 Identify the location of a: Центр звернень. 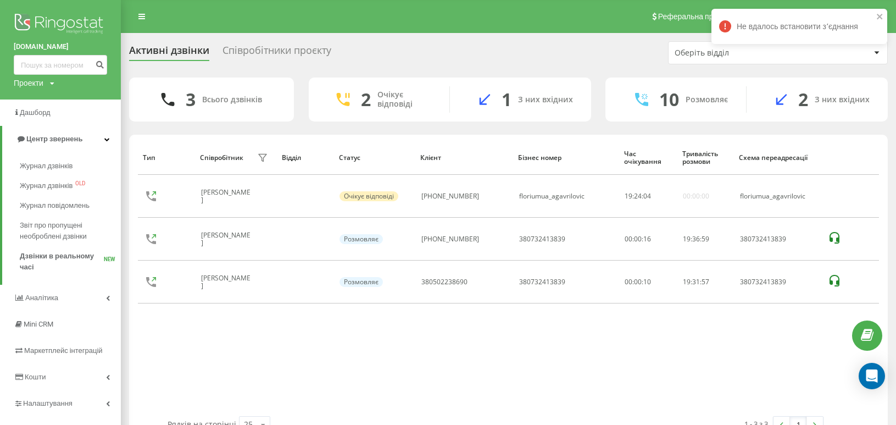
(62, 139).